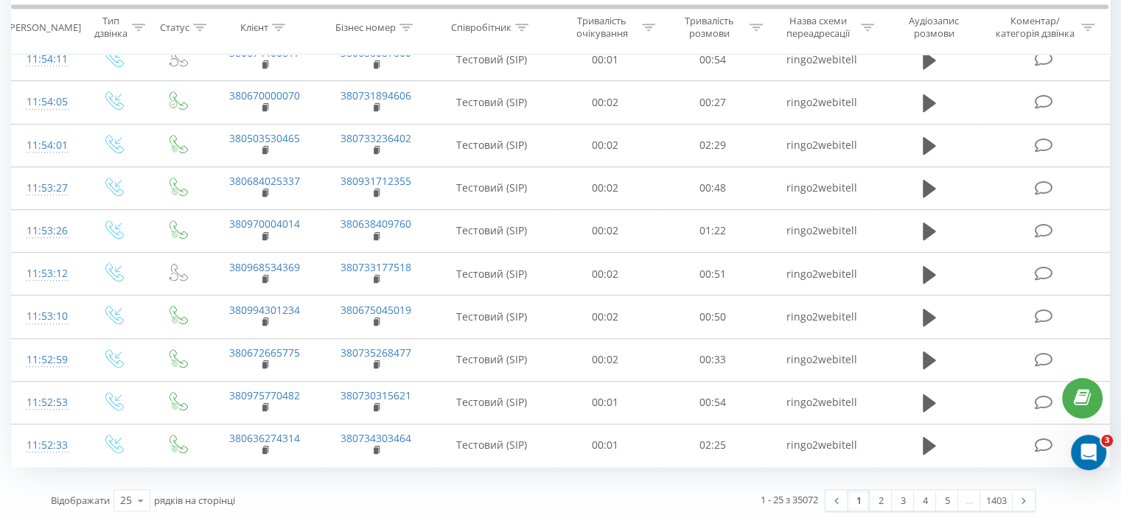 The width and height of the screenshot is (1121, 518). Describe the element at coordinates (376, 267) in the screenshot. I see `a: 380733177518` at that location.